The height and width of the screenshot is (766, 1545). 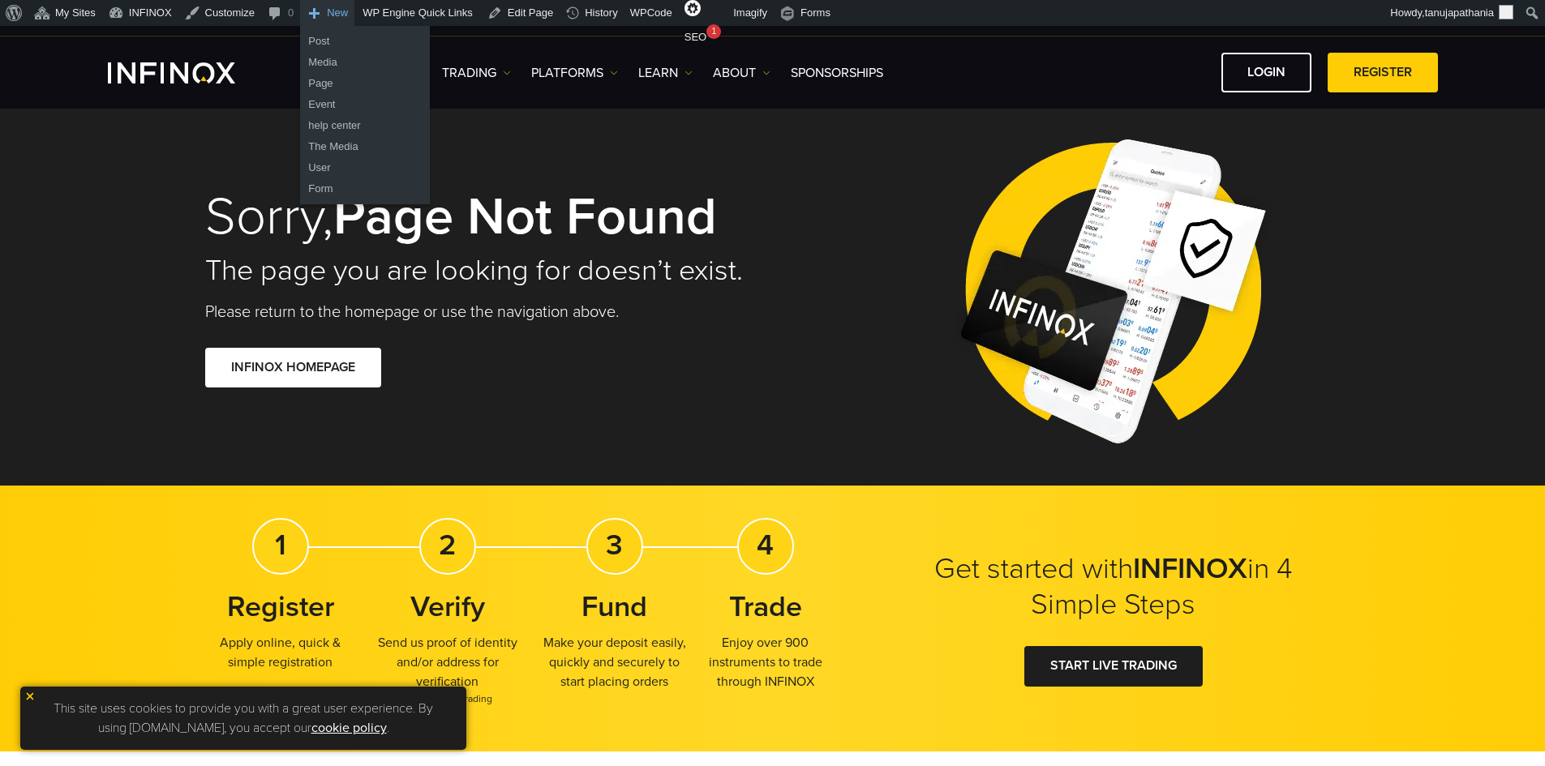 I want to click on strong: INFINOX, so click(x=1190, y=569).